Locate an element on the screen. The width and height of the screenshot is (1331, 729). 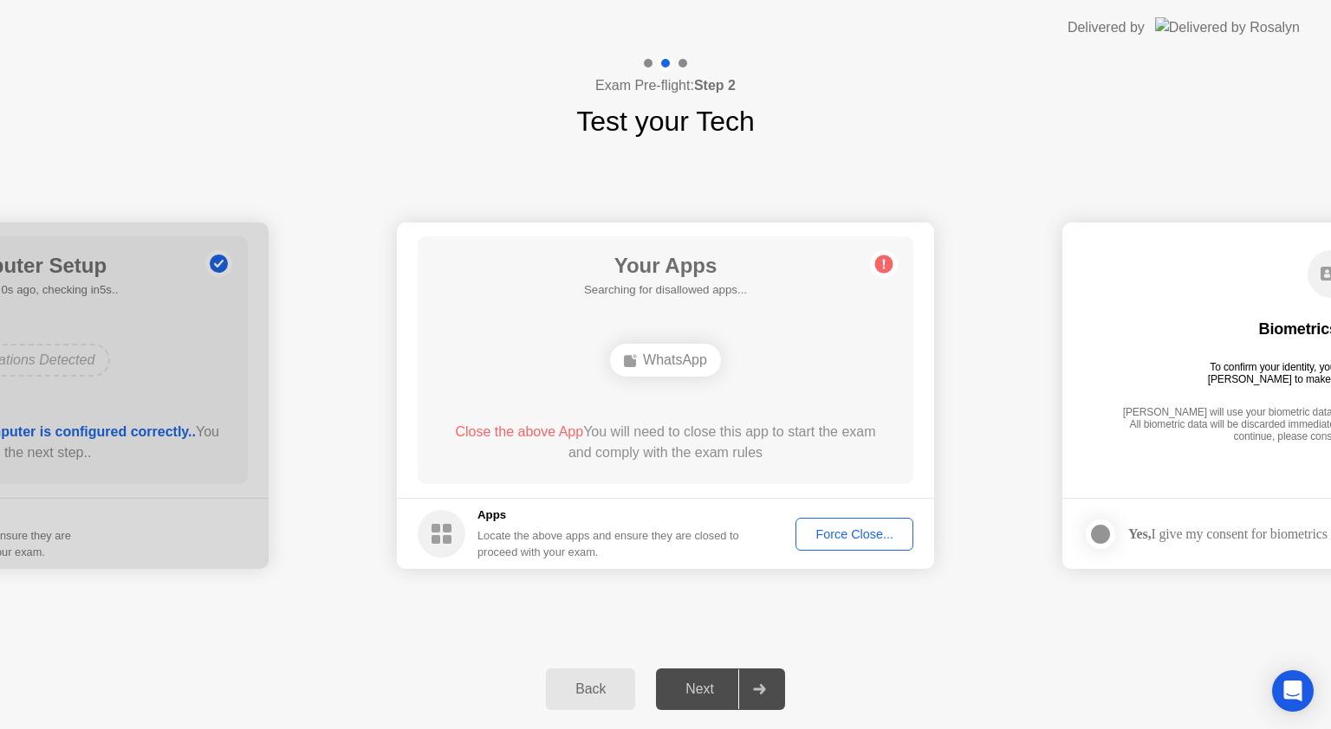
h1: Test your Tech is located at coordinates (665, 121).